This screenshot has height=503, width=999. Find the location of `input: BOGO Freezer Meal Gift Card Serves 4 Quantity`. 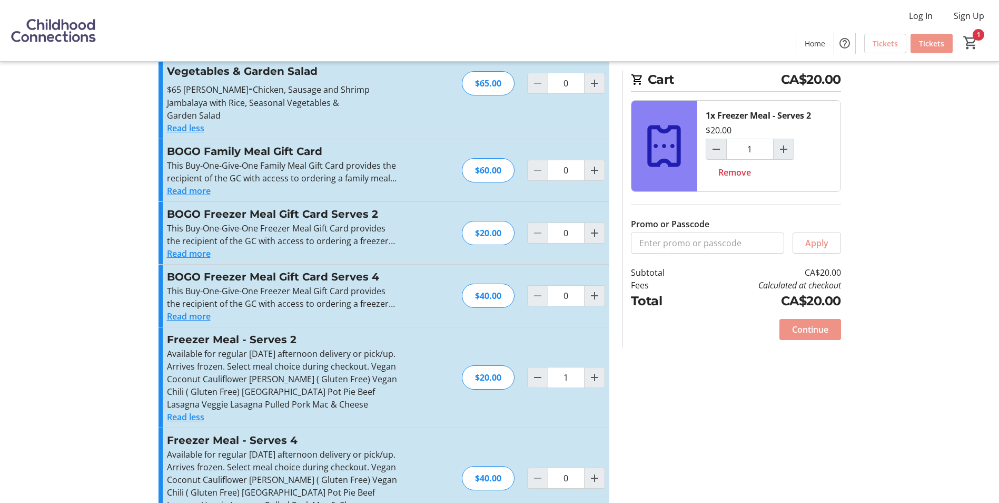

input: BOGO Freezer Meal Gift Card Serves 4 Quantity is located at coordinates (566, 296).